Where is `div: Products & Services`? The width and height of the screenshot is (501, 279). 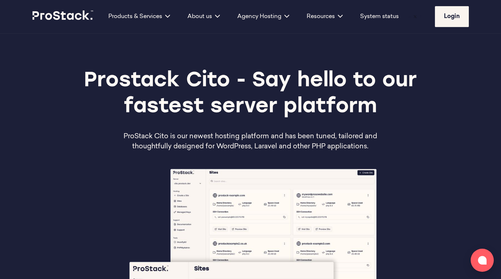 div: Products & Services is located at coordinates (139, 17).